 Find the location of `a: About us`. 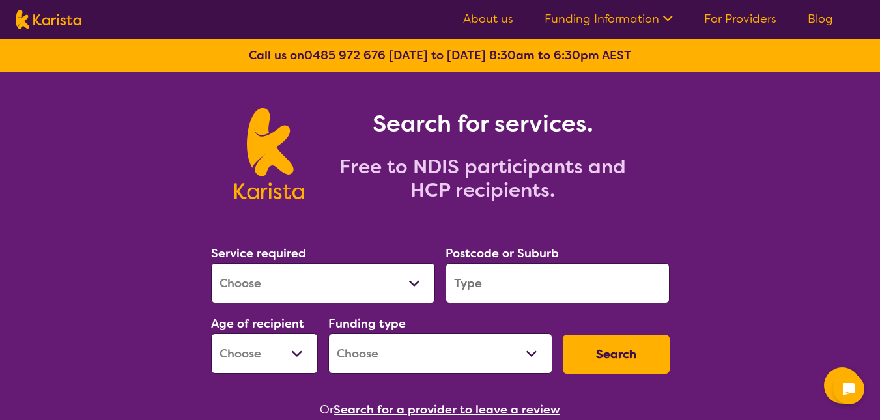

a: About us is located at coordinates (488, 19).